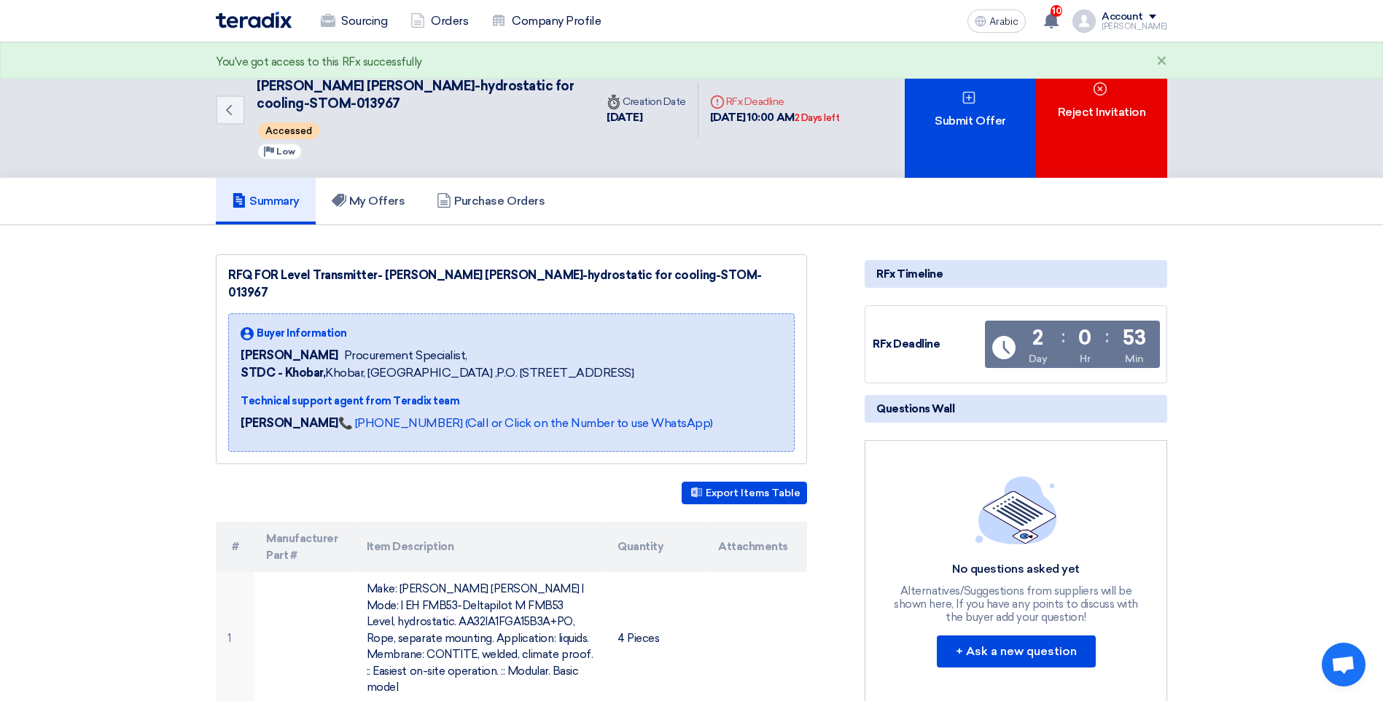 Image resolution: width=1383 pixels, height=701 pixels. I want to click on button: Export Items Table, so click(744, 493).